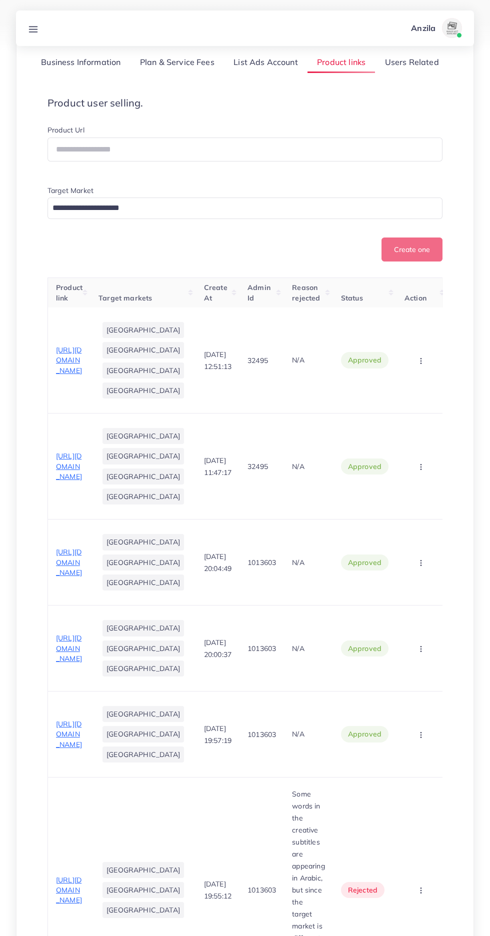 The image size is (490, 936). I want to click on input: Search for option, so click(239, 208).